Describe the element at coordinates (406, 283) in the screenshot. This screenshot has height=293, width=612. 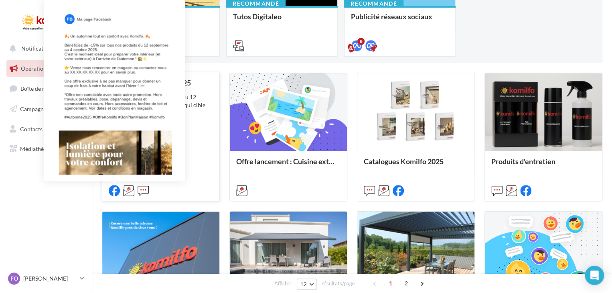
I see `span: 2` at that location.